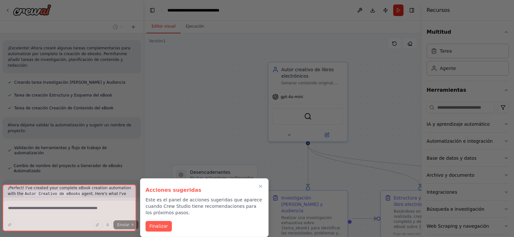 The image size is (514, 237). What do you see at coordinates (260, 187) in the screenshot?
I see `button: Cerrar el tutorial` at bounding box center [260, 187].